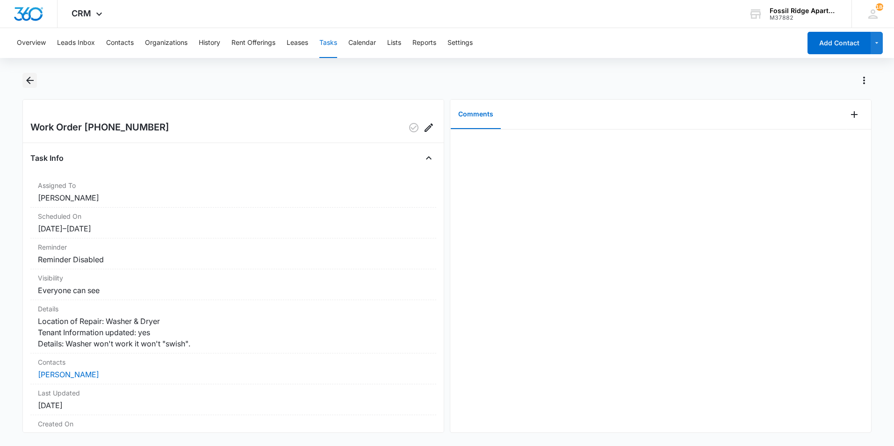  Describe the element at coordinates (864, 80) in the screenshot. I see `button: Actions` at that location.